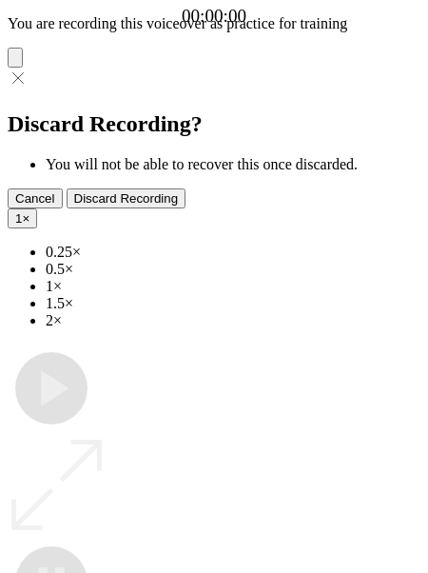 Image resolution: width=428 pixels, height=573 pixels. I want to click on li: 2×, so click(233, 321).